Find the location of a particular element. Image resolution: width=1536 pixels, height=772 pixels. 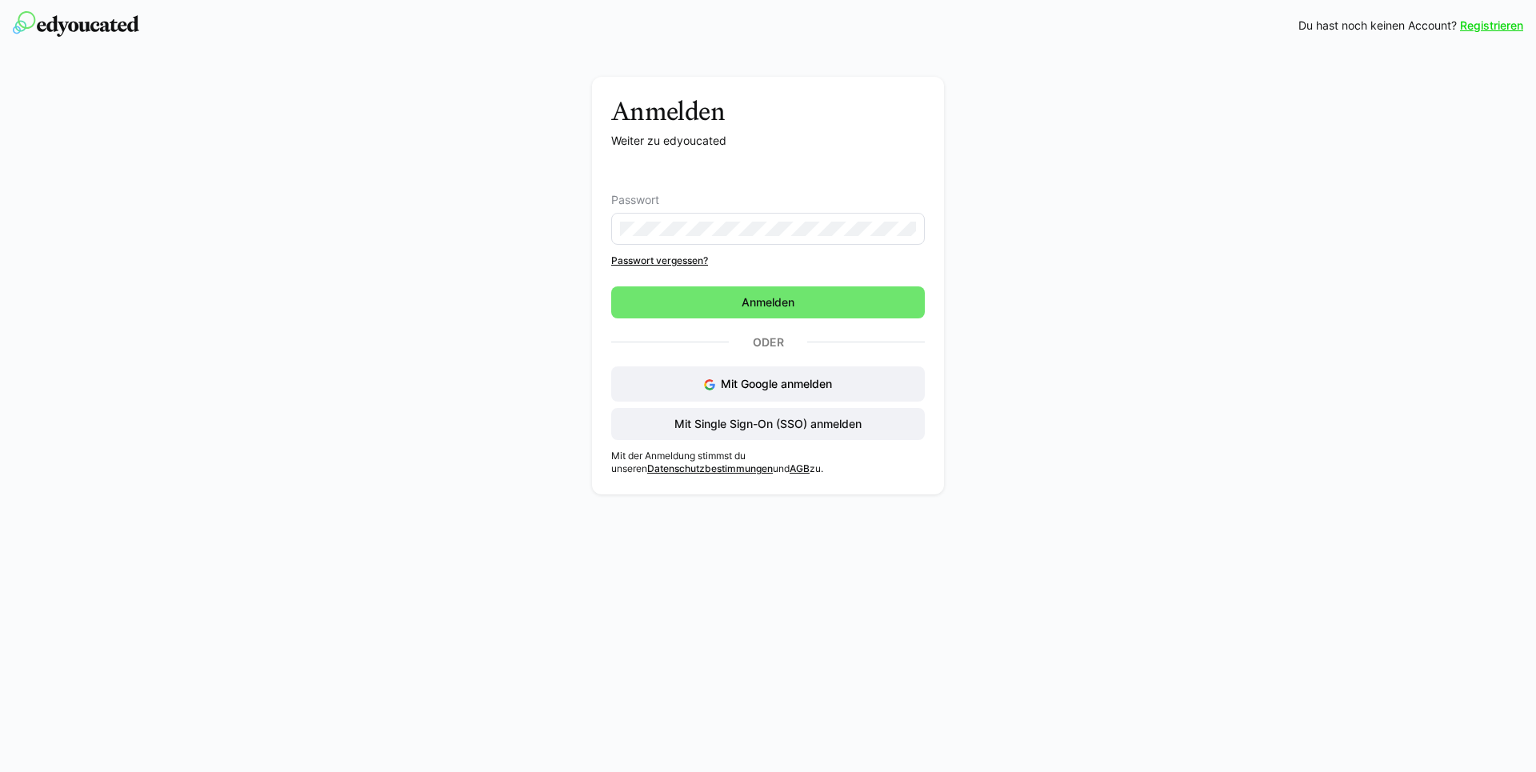

span: Anmelden is located at coordinates (768, 302).